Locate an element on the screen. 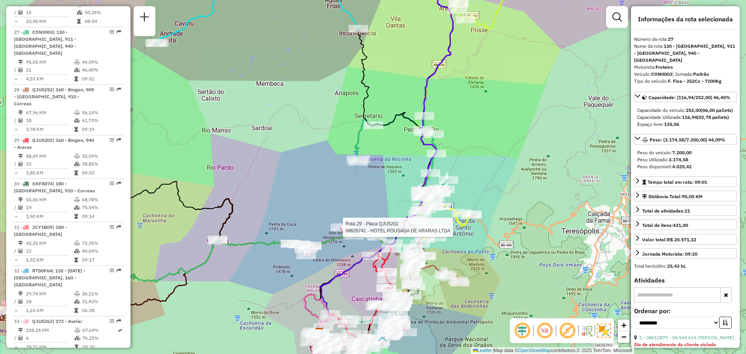 The image size is (746, 354). span: Capacidade: (116,94/252,00) 46,40% is located at coordinates (689, 97).